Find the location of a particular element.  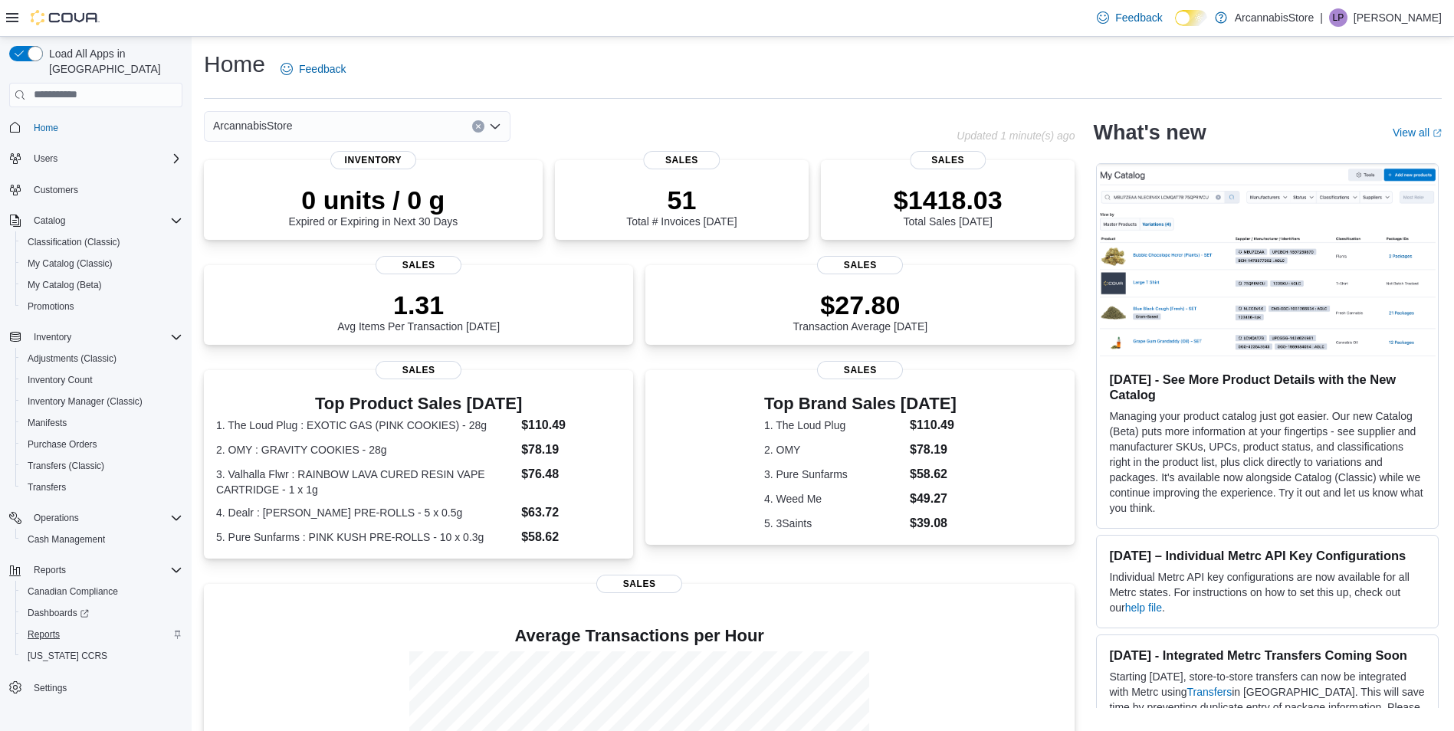

span: Cash Management is located at coordinates (66, 540).